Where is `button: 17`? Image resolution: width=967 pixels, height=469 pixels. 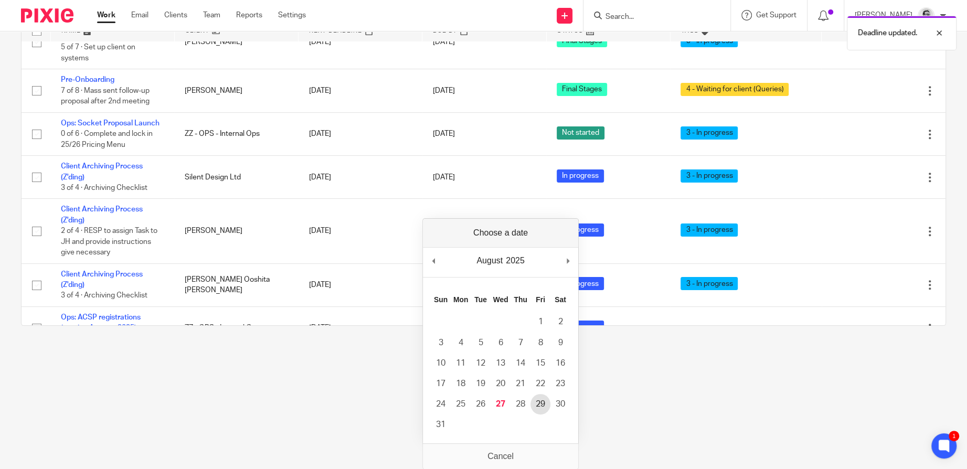
button: 17 is located at coordinates (441, 384).